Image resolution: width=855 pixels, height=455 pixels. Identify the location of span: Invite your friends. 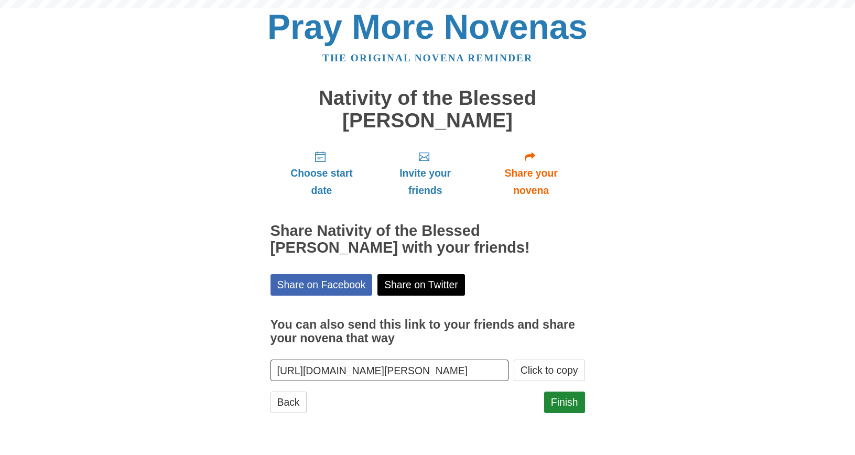
(424, 182).